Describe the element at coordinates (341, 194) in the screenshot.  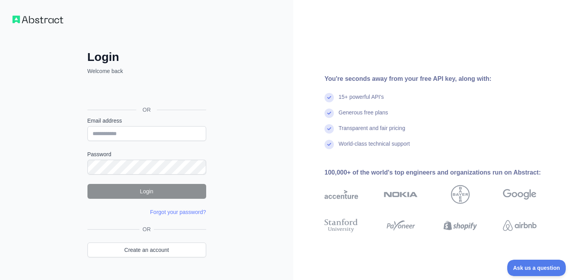
I see `img: accenture` at that location.